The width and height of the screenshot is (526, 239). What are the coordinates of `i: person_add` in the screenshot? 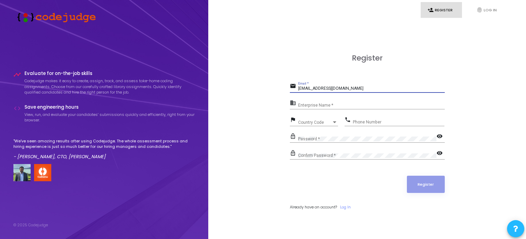 It's located at (430, 10).